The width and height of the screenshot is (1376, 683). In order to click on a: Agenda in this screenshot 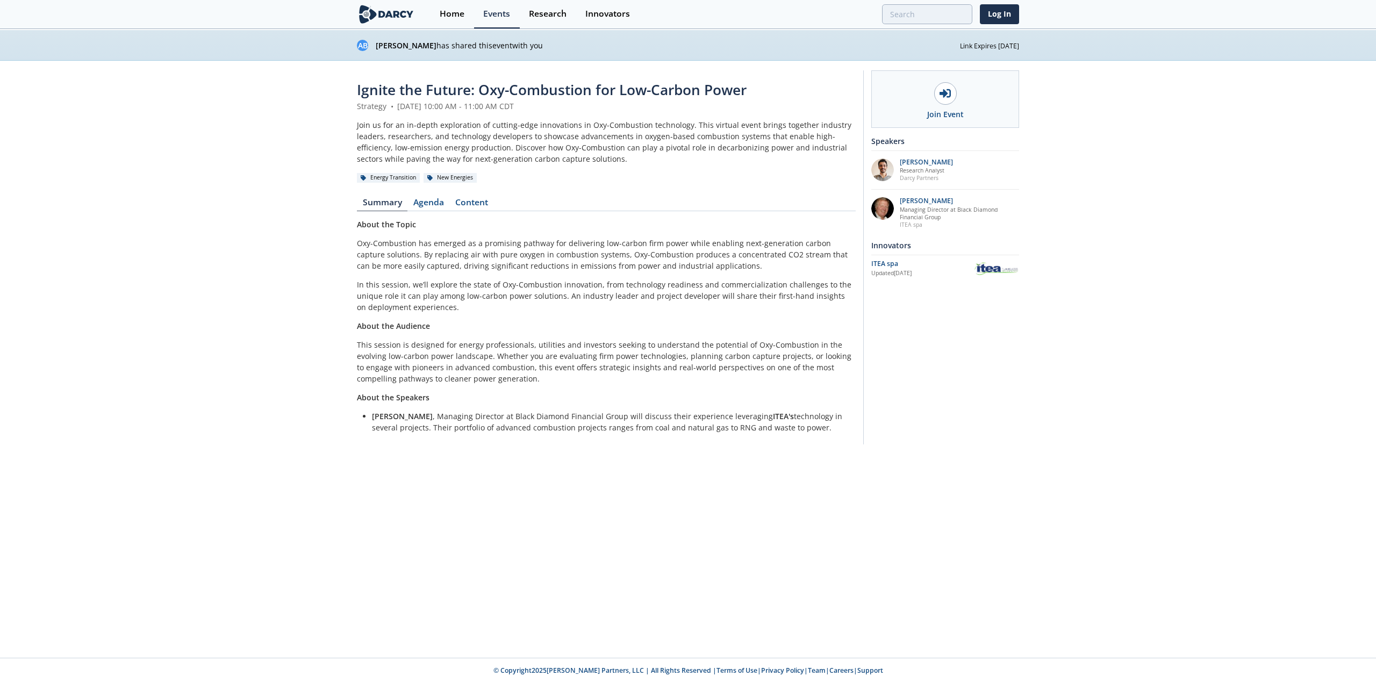, I will do `click(428, 205)`.